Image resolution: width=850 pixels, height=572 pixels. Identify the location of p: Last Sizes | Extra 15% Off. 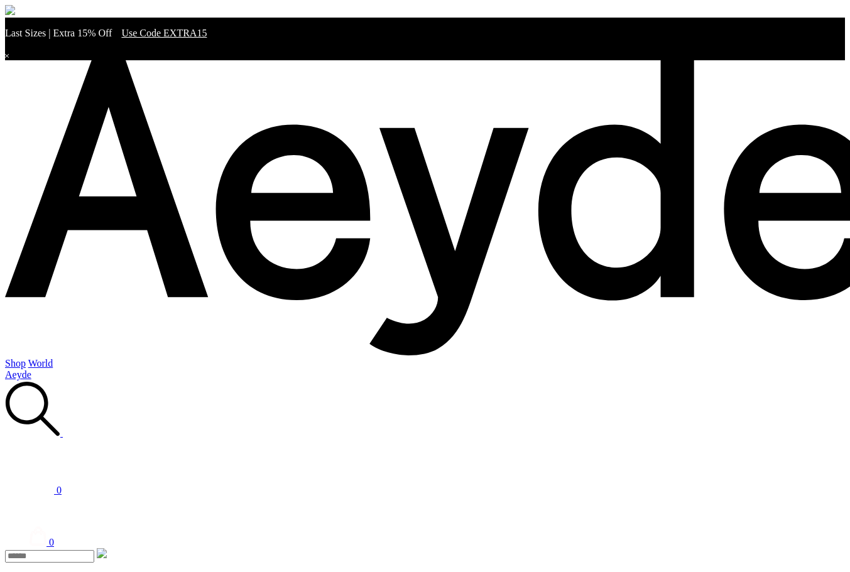
(425, 33).